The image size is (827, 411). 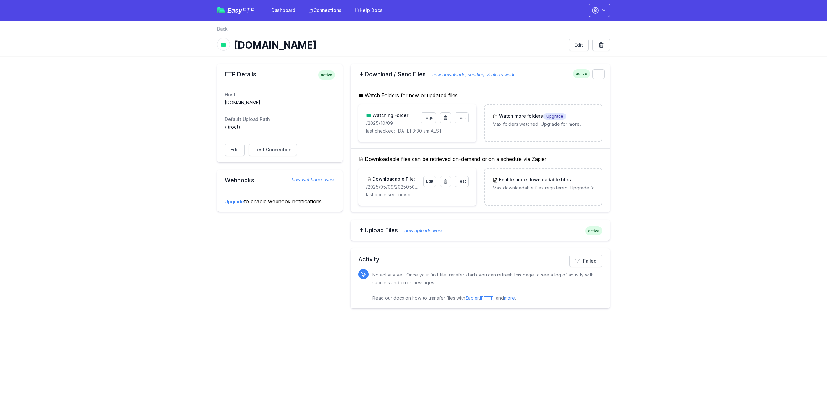 What do you see at coordinates (236, 10) in the screenshot?
I see `a: EasyFTP` at bounding box center [236, 10].